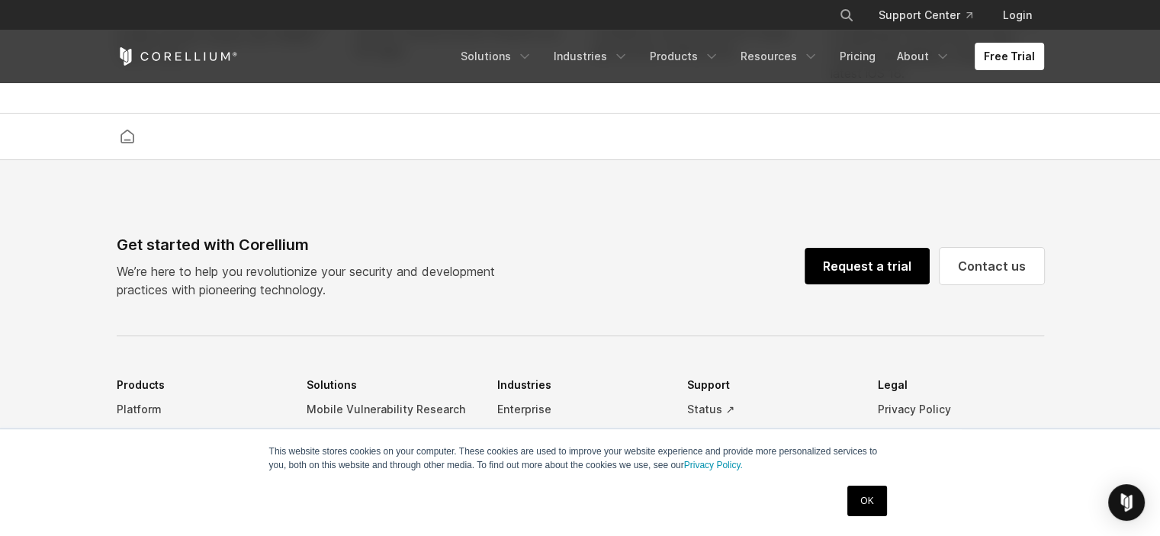 This screenshot has width=1160, height=536. I want to click on a: Corellium home, so click(127, 137).